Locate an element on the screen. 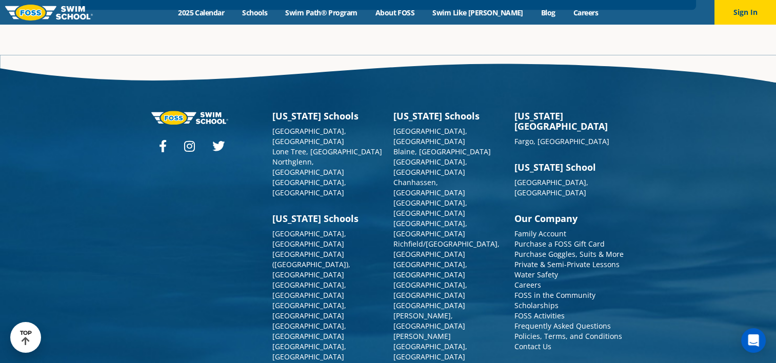  img: FOSS Swim School Logo is located at coordinates (49, 12).